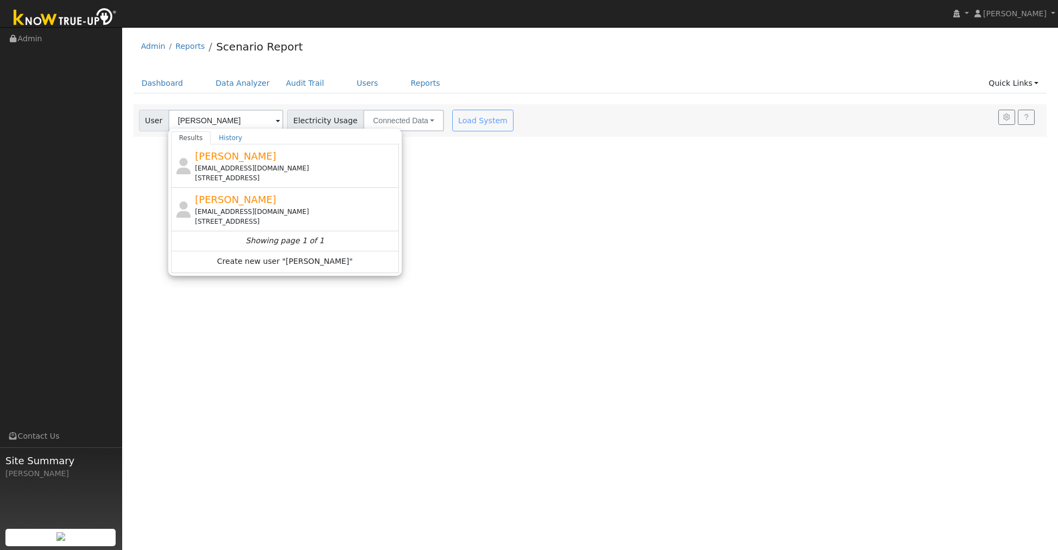 This screenshot has height=550, width=1058. What do you see at coordinates (1006, 117) in the screenshot?
I see `button: Settings` at bounding box center [1006, 117].